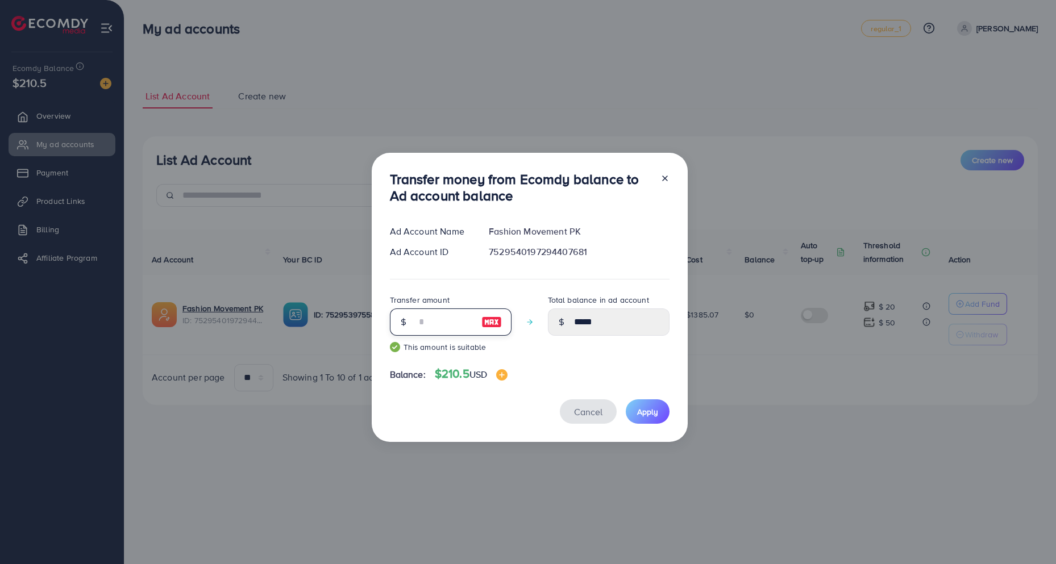 The width and height of the screenshot is (1056, 564). What do you see at coordinates (430, 231) in the screenshot?
I see `div: Ad Account Name` at bounding box center [430, 231].